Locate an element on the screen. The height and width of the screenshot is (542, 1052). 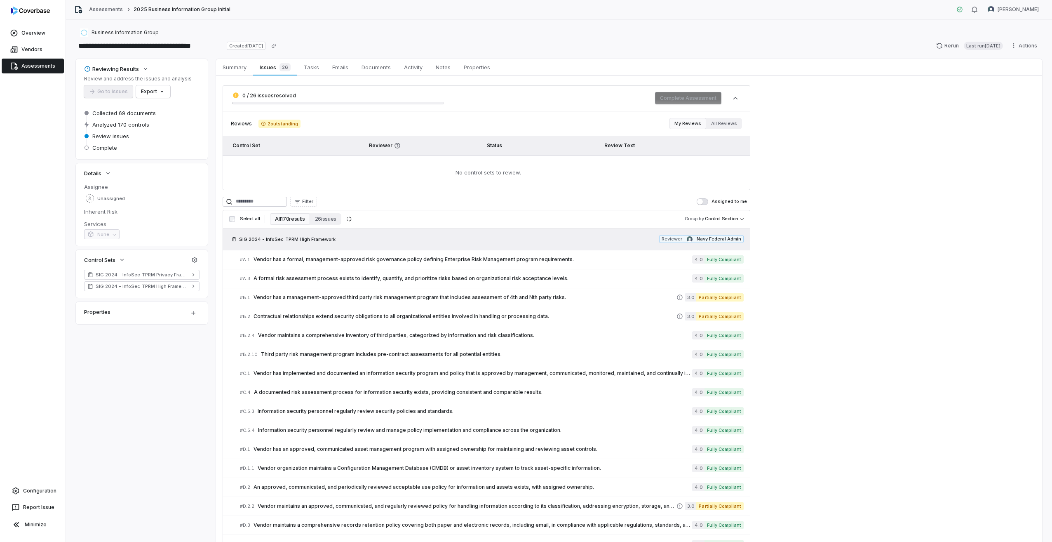
span: 26 is located at coordinates (285, 67).